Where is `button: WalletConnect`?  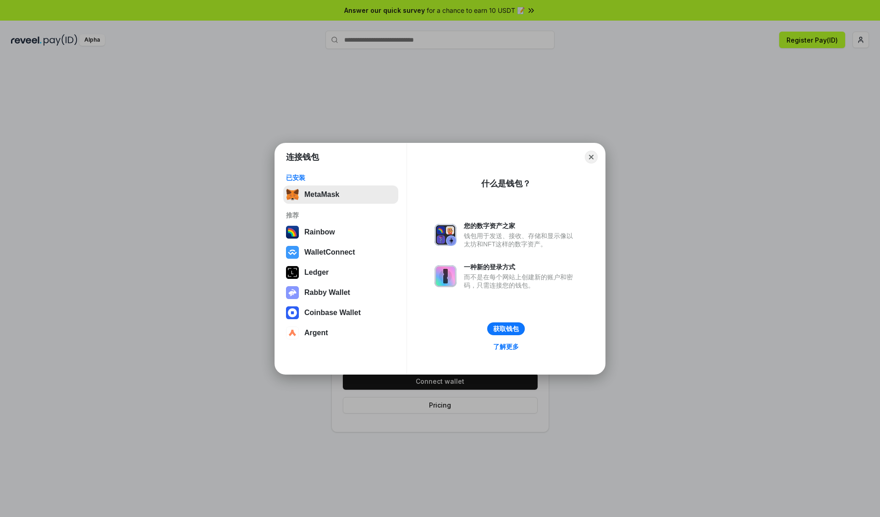 button: WalletConnect is located at coordinates (340, 252).